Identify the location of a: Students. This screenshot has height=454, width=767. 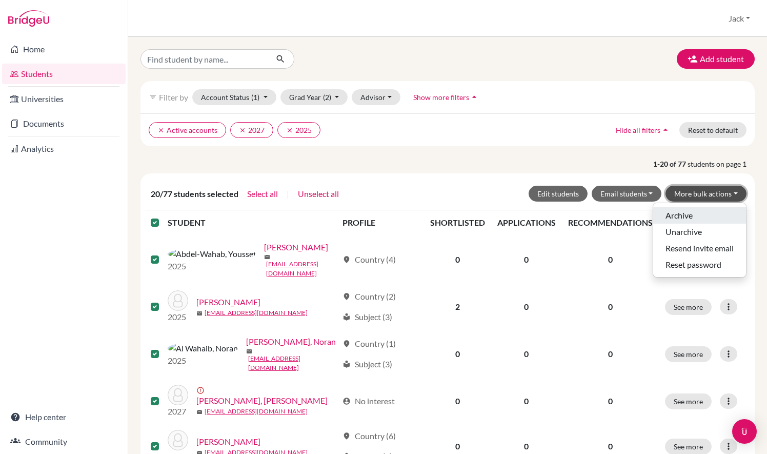
(64, 74).